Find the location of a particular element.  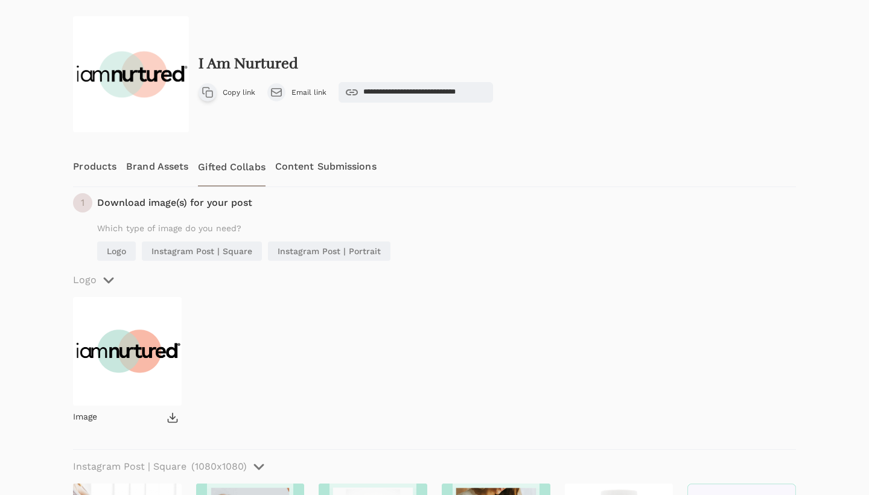

a: Instagram Post | Square is located at coordinates (202, 251).